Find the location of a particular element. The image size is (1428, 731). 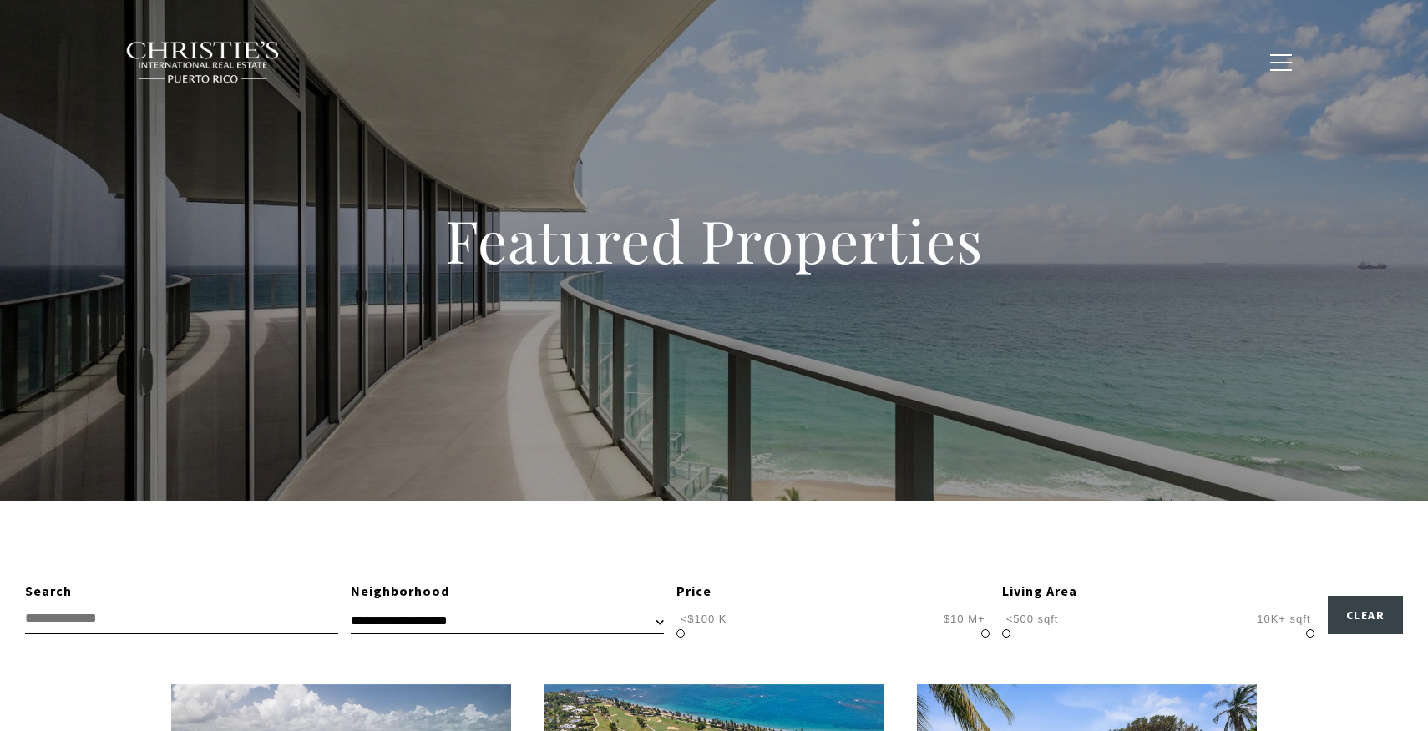

span: 10K+ sqft is located at coordinates (1283, 619).